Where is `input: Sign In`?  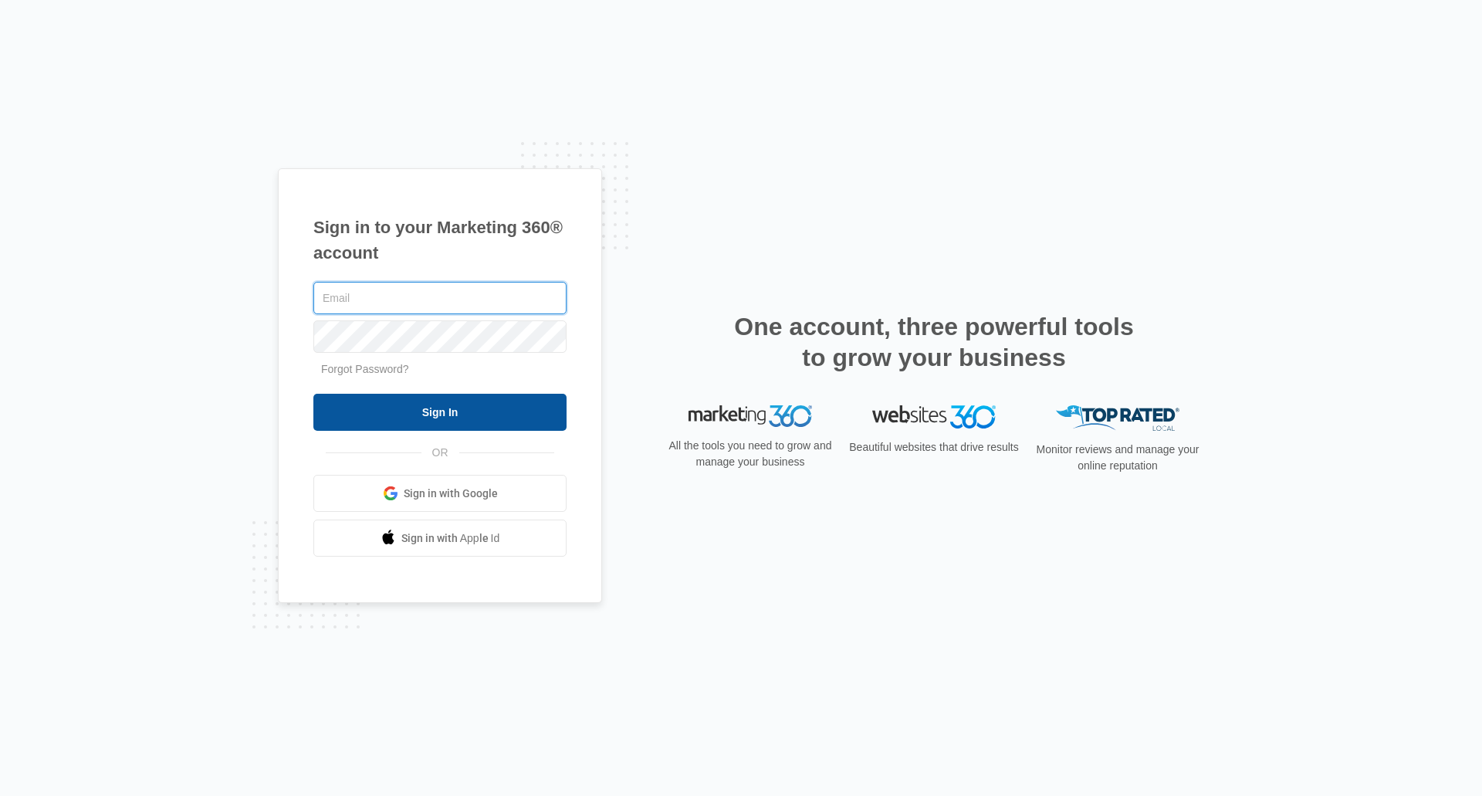 input: Sign In is located at coordinates (440, 412).